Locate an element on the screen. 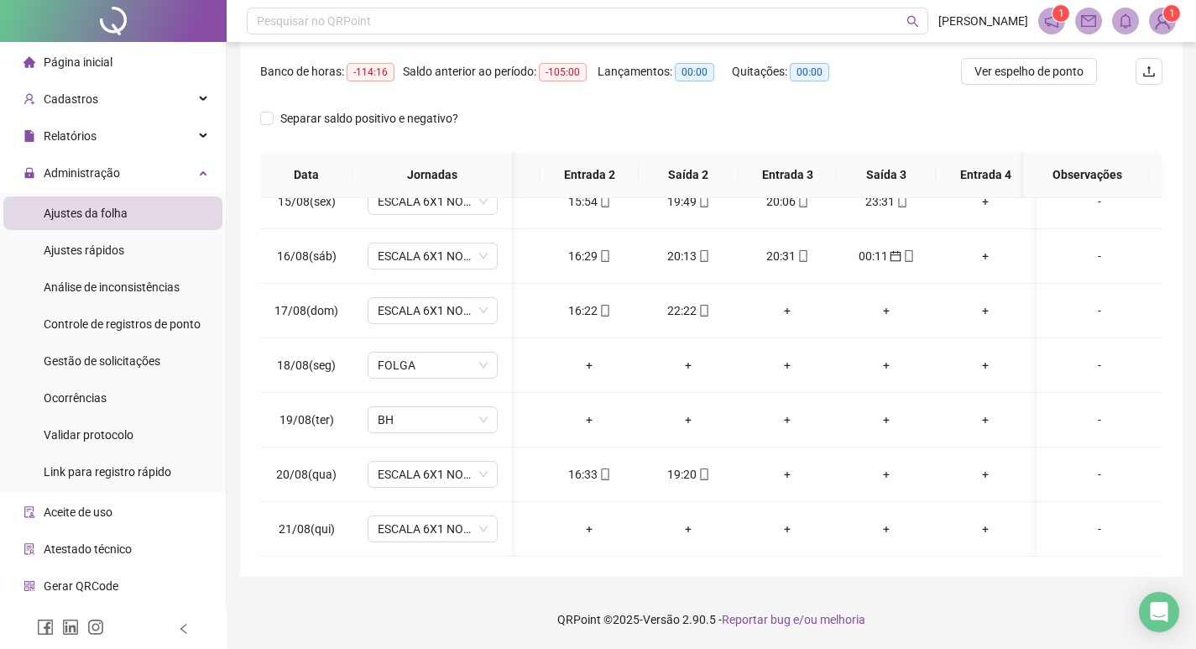  span: search is located at coordinates (912, 21).